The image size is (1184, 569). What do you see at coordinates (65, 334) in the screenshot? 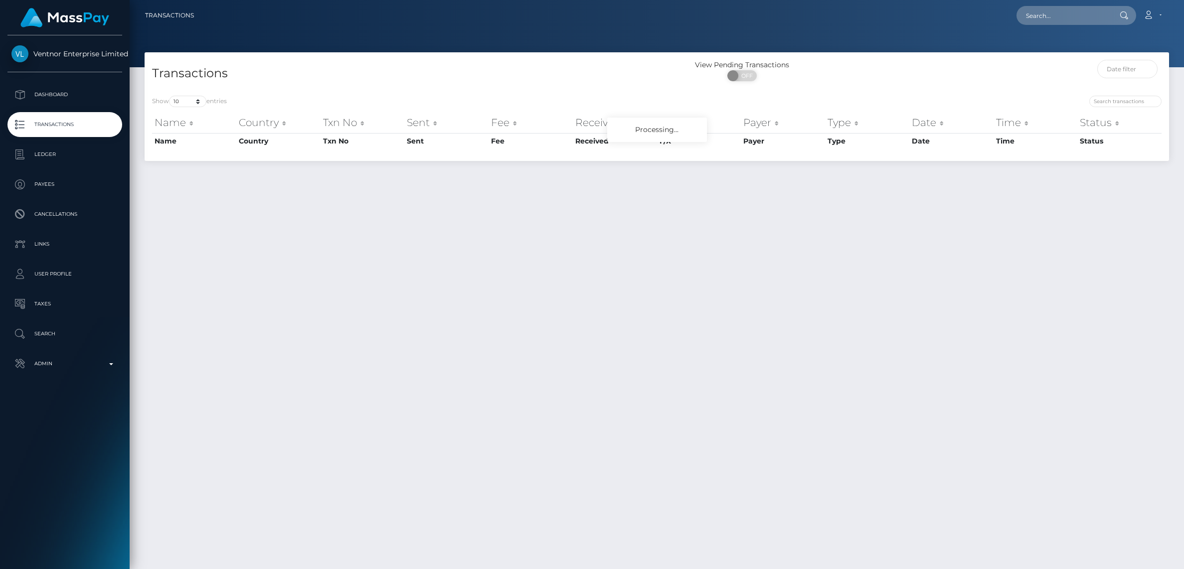
I see `a: Search` at bounding box center [65, 334].